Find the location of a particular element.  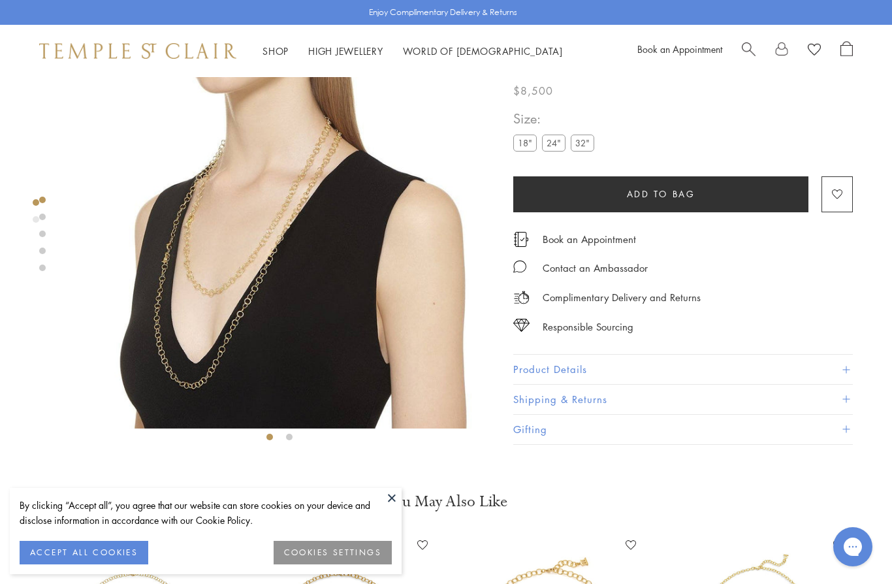

button: Gorgias live chat is located at coordinates (26, 24).